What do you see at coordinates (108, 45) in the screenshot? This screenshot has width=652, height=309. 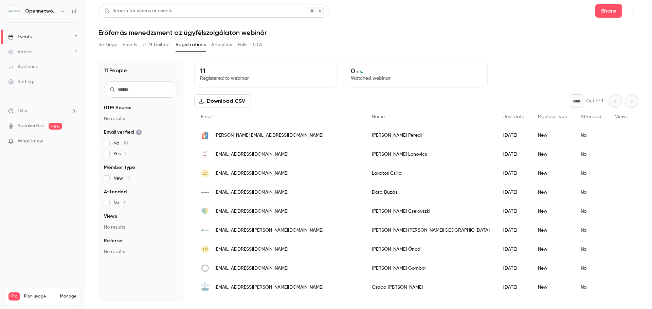 I see `button: Settings` at bounding box center [108, 45].